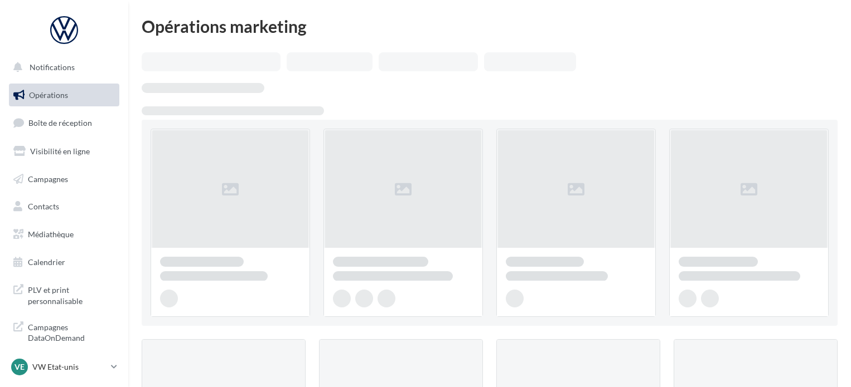 The image size is (851, 387). I want to click on span: Campagnes, so click(48, 178).